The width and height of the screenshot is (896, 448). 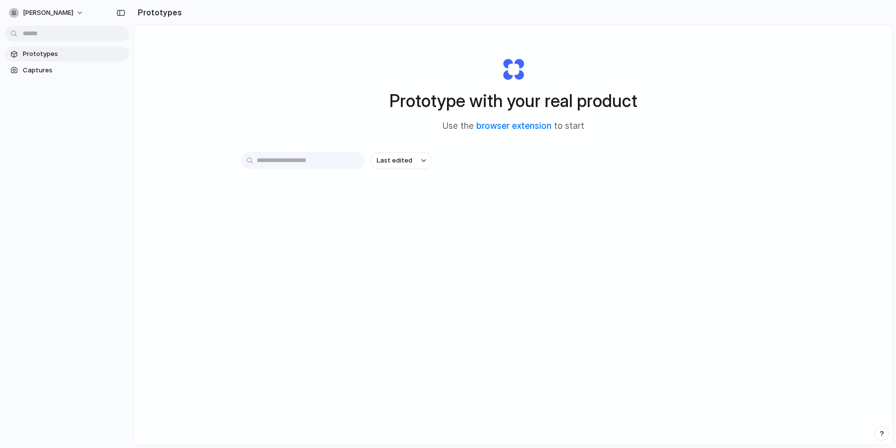 What do you see at coordinates (158, 12) in the screenshot?
I see `h2: Prototypes` at bounding box center [158, 12].